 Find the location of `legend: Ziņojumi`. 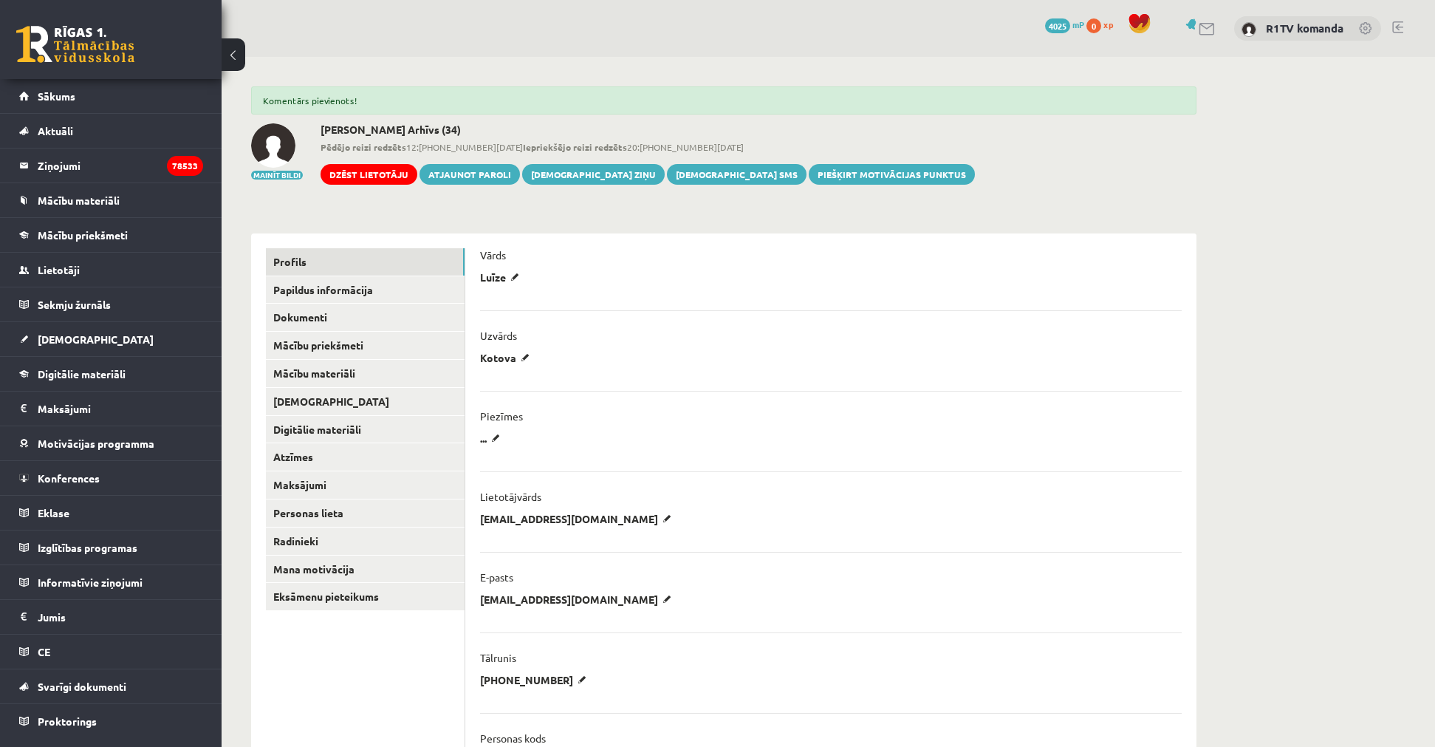

legend: Ziņojumi is located at coordinates (120, 165).